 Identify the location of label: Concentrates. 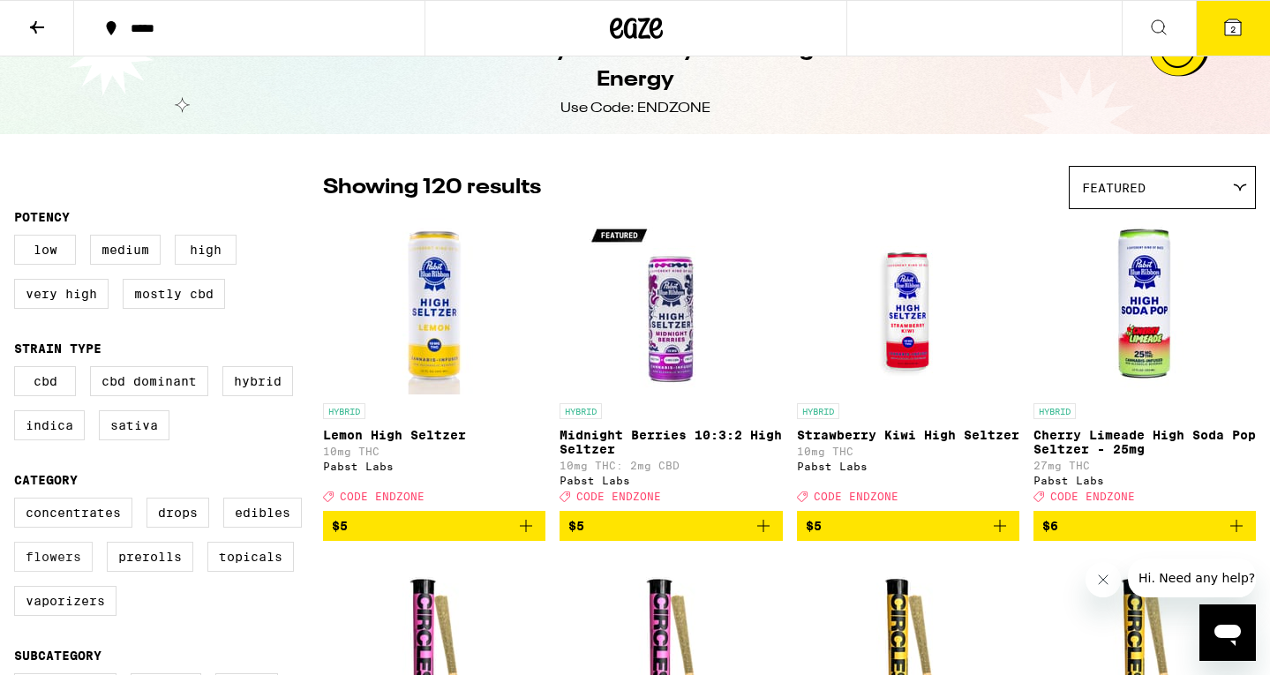
(73, 513).